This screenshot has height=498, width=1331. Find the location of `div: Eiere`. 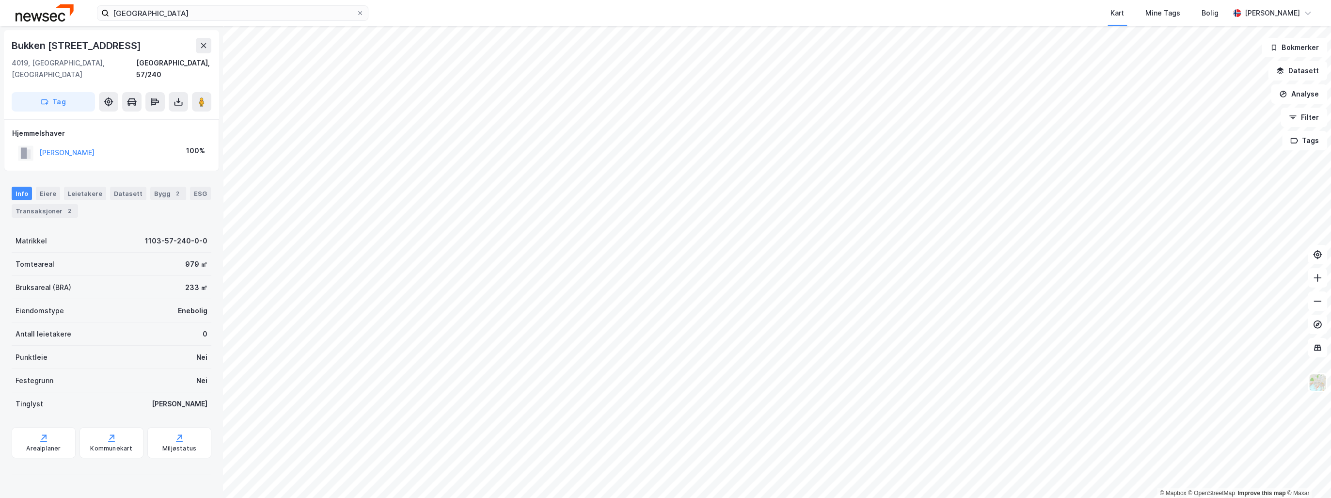

div: Eiere is located at coordinates (48, 193).